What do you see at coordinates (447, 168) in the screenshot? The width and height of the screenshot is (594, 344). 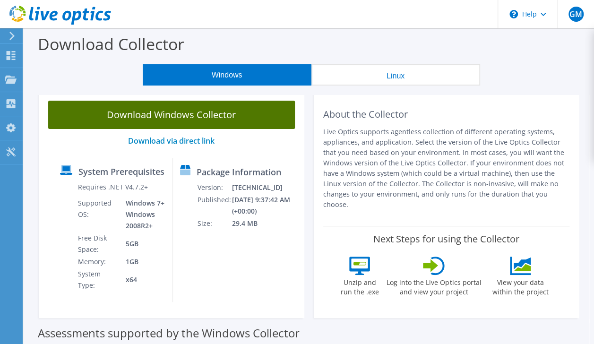 I see `p: Live Optics supports agentless collection of different operating systems, appliances, and applica...` at bounding box center [447, 168].